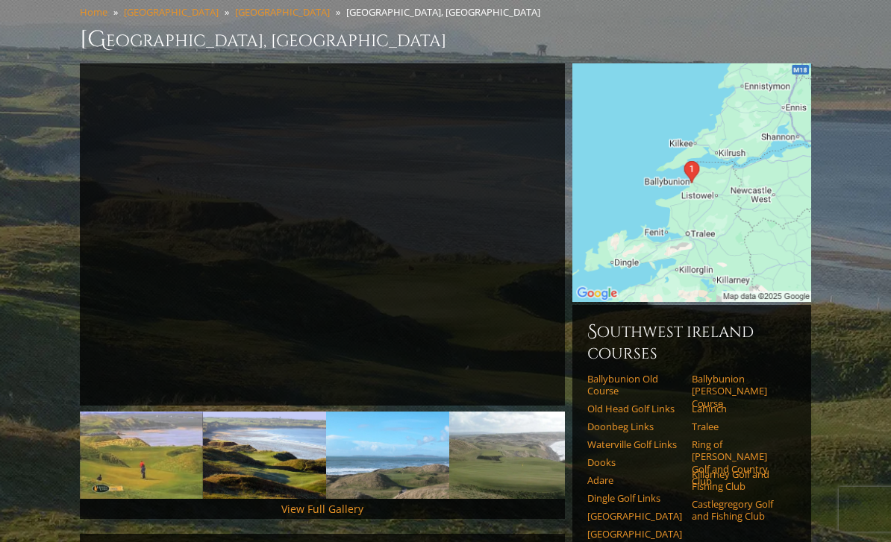 The height and width of the screenshot is (542, 891). I want to click on a: Home, so click(93, 12).